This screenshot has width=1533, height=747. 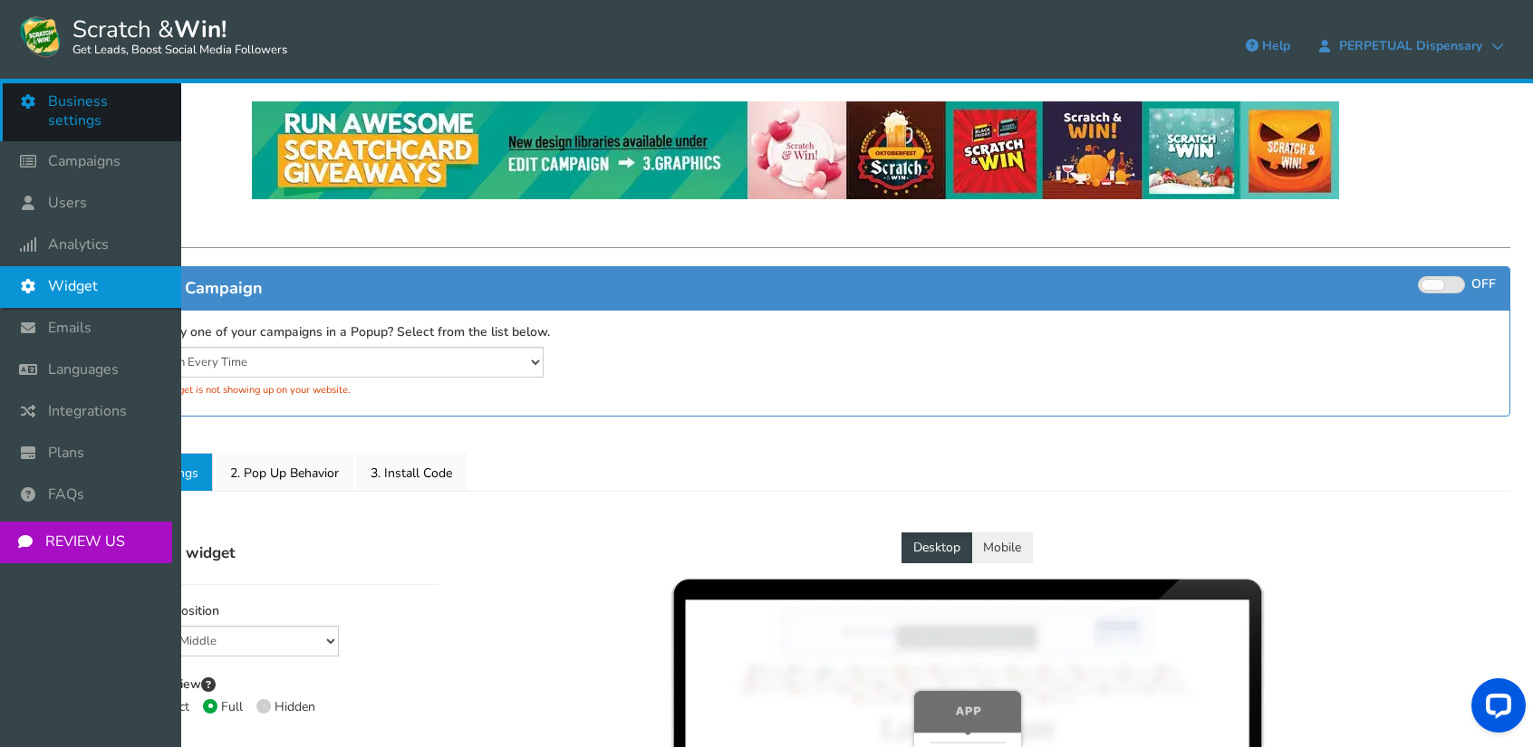 I want to click on span: Widget, so click(x=72, y=286).